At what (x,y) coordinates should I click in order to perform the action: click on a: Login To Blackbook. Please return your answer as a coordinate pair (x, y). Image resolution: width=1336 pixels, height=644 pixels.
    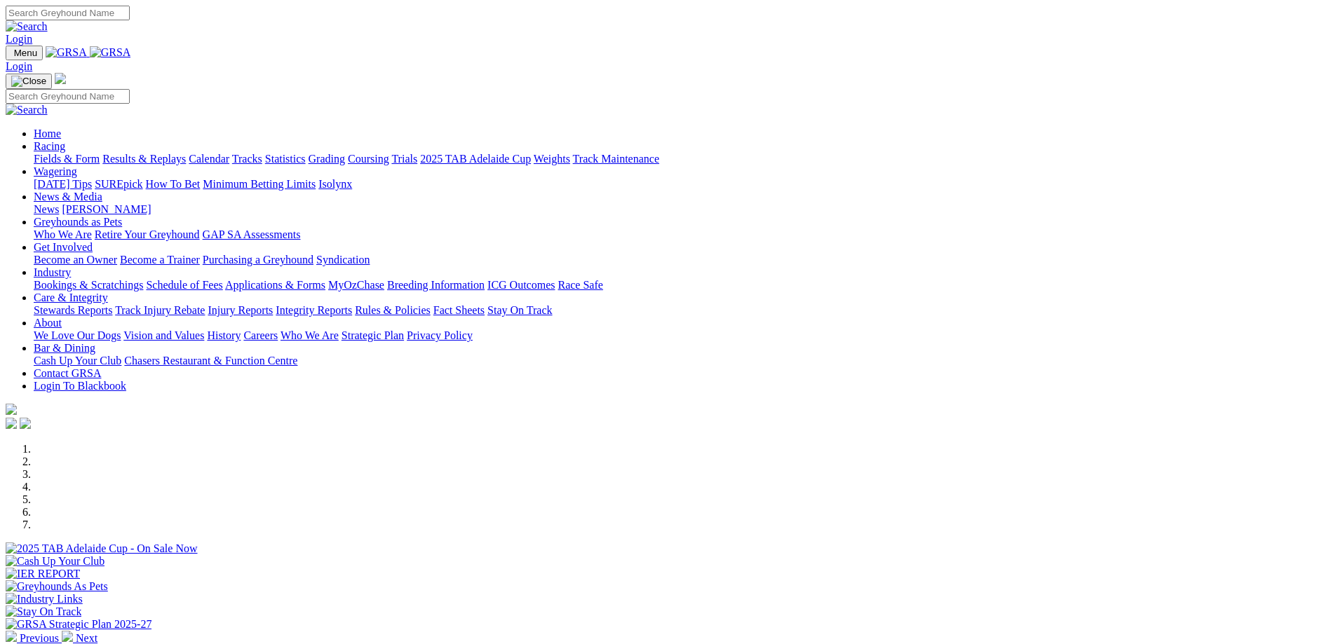
    Looking at the image, I should click on (80, 386).